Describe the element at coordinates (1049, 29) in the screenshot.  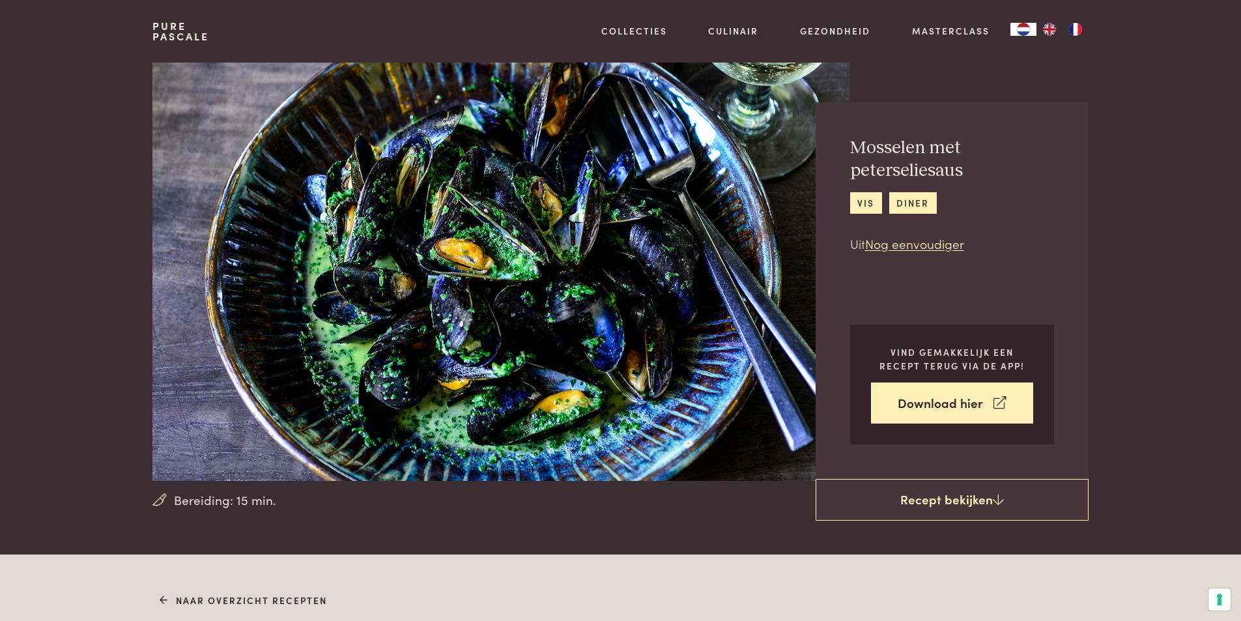
I see `a: EN` at that location.